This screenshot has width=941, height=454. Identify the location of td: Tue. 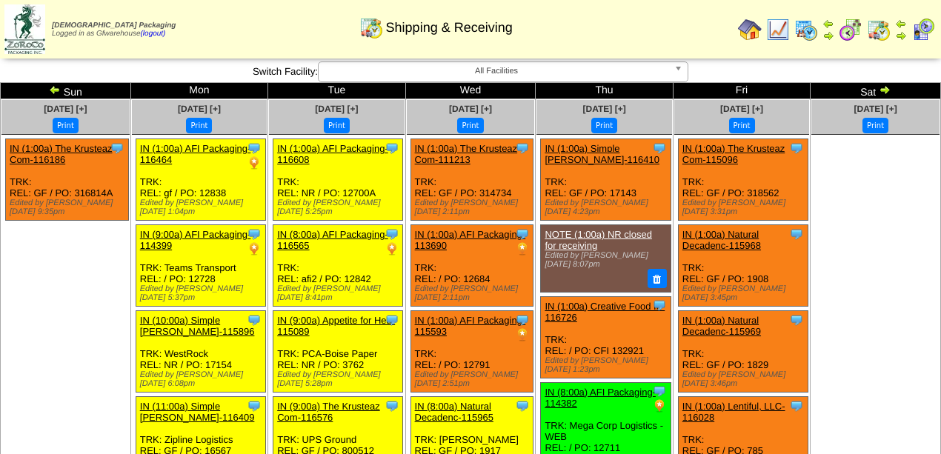
(336, 91).